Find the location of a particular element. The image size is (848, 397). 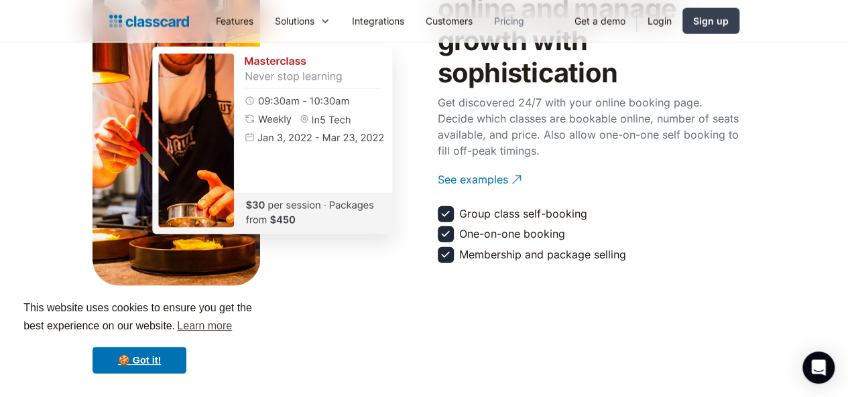

a: learn more about cookies is located at coordinates (204, 326).